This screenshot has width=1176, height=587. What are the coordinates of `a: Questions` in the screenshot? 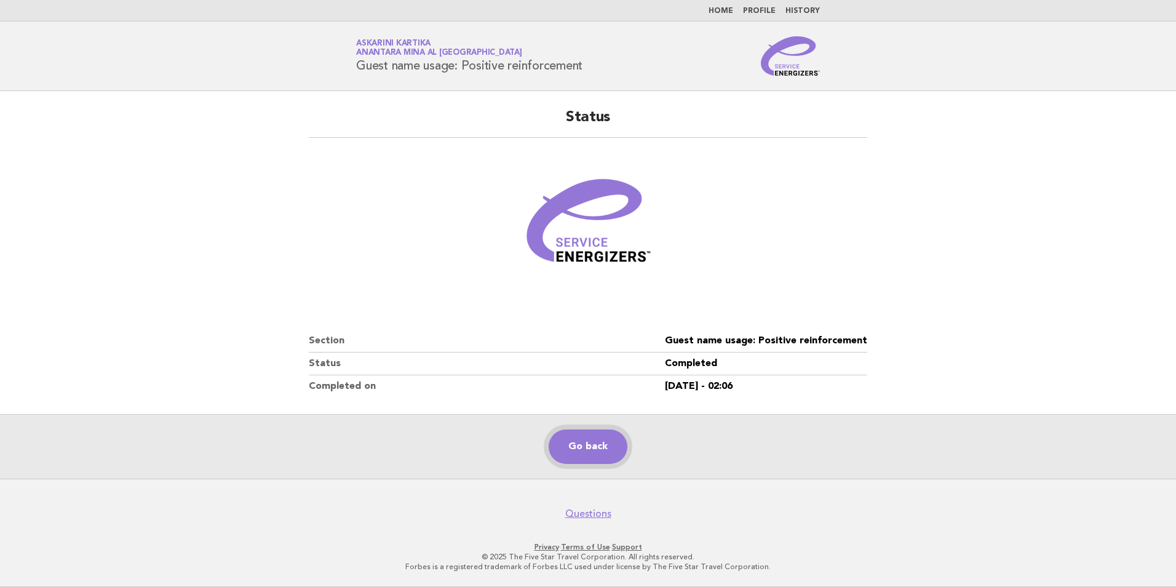 It's located at (588, 514).